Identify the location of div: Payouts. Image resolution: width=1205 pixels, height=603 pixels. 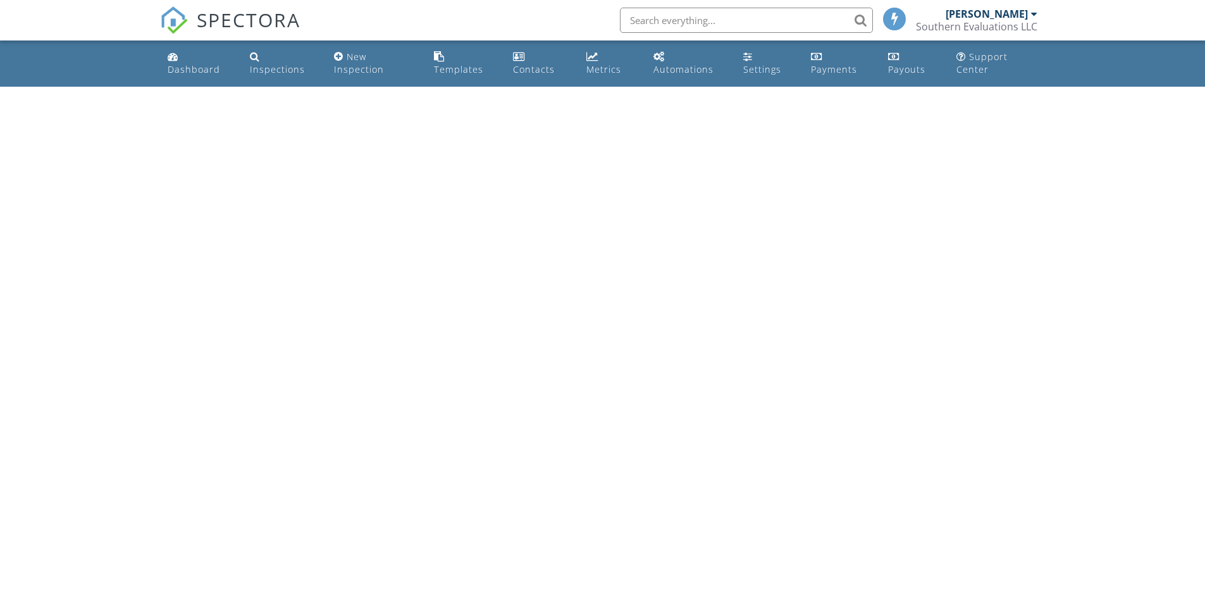
(906, 69).